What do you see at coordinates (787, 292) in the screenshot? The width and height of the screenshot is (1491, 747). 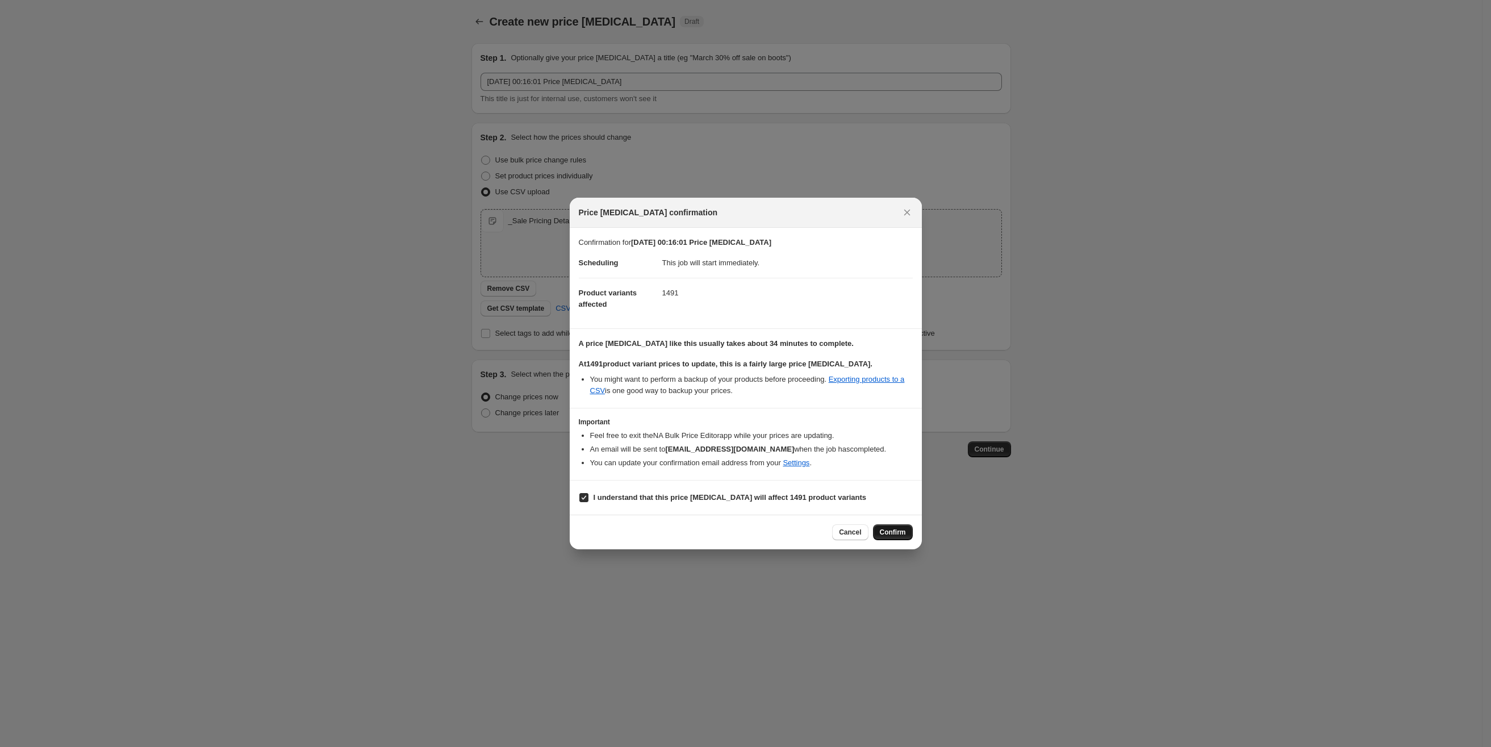 I see `dd: 1491` at bounding box center [787, 292].